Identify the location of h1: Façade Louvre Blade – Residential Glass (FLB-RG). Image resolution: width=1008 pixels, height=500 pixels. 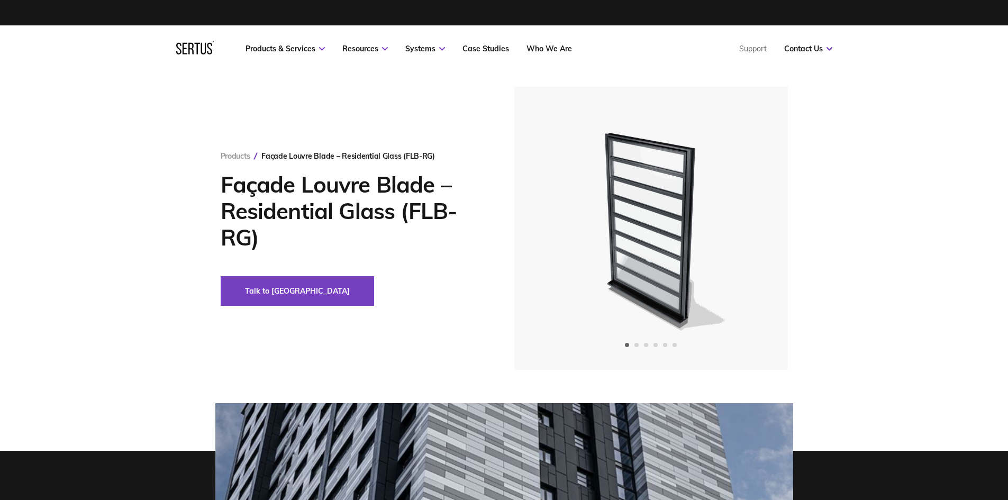
(351, 211).